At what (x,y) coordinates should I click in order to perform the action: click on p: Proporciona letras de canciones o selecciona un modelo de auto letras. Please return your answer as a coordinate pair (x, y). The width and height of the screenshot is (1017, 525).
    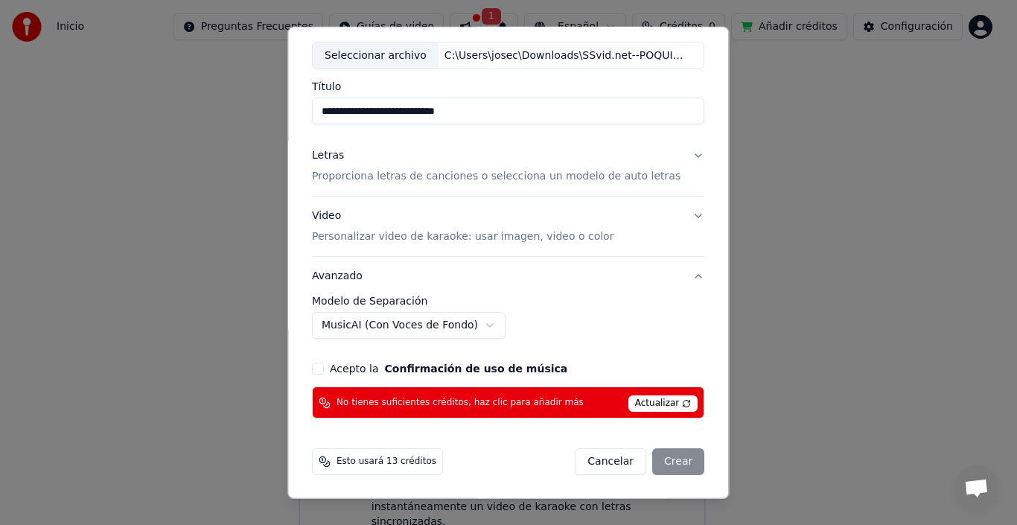
    Looking at the image, I should click on (496, 176).